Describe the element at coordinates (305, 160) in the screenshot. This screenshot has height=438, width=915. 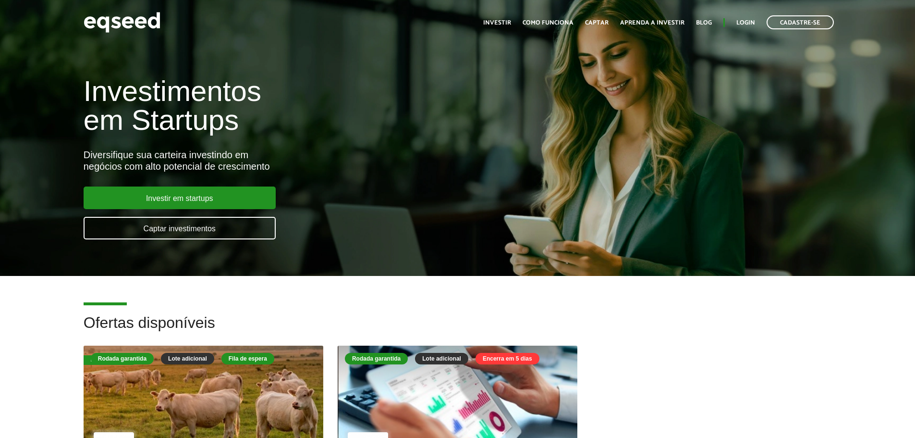
I see `div: Diversifique sua carteira investindo em negócios com alto potencial de crescimento` at that location.